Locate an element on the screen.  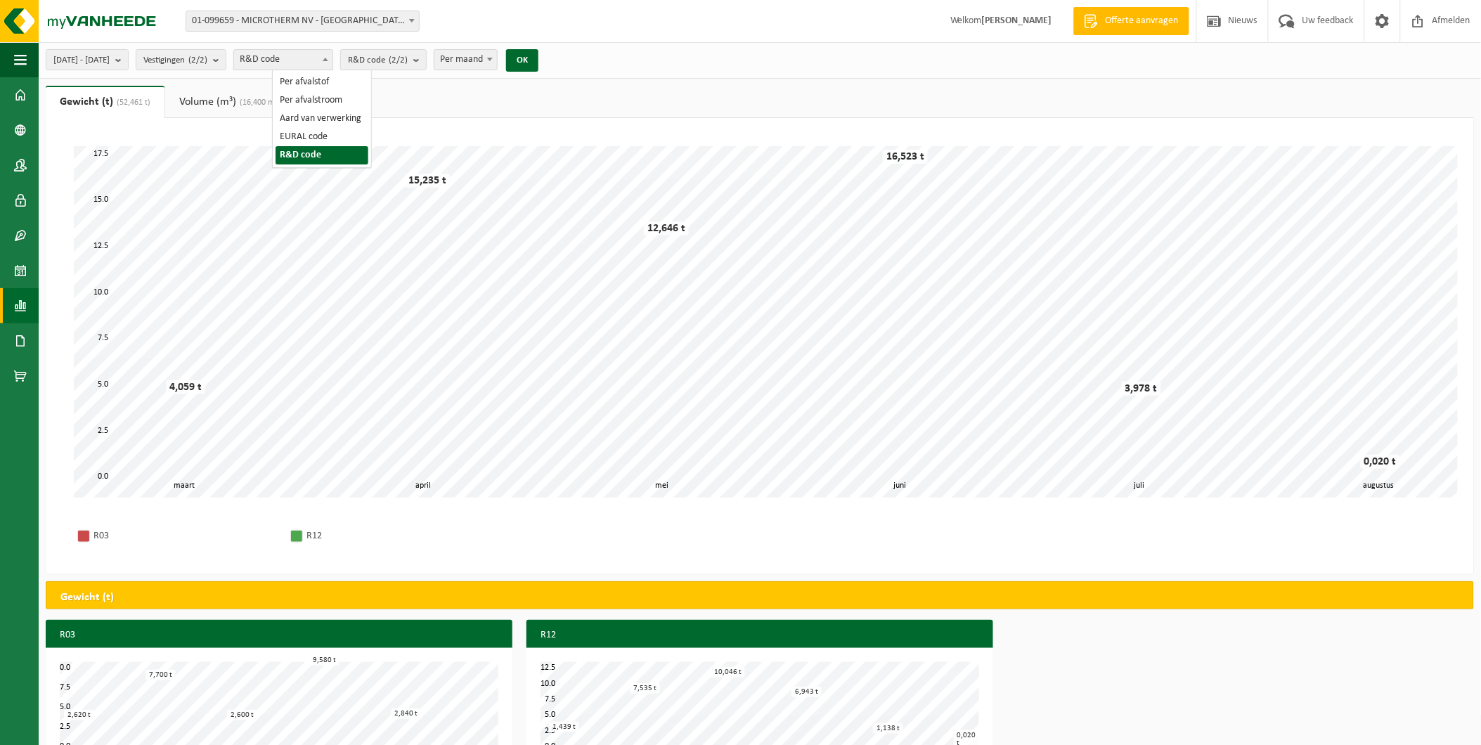
div: 9,580 t is located at coordinates (324, 660).